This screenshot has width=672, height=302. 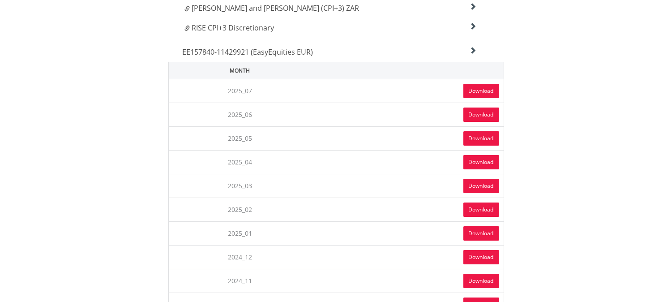 I want to click on td: 2025_04, so click(x=240, y=162).